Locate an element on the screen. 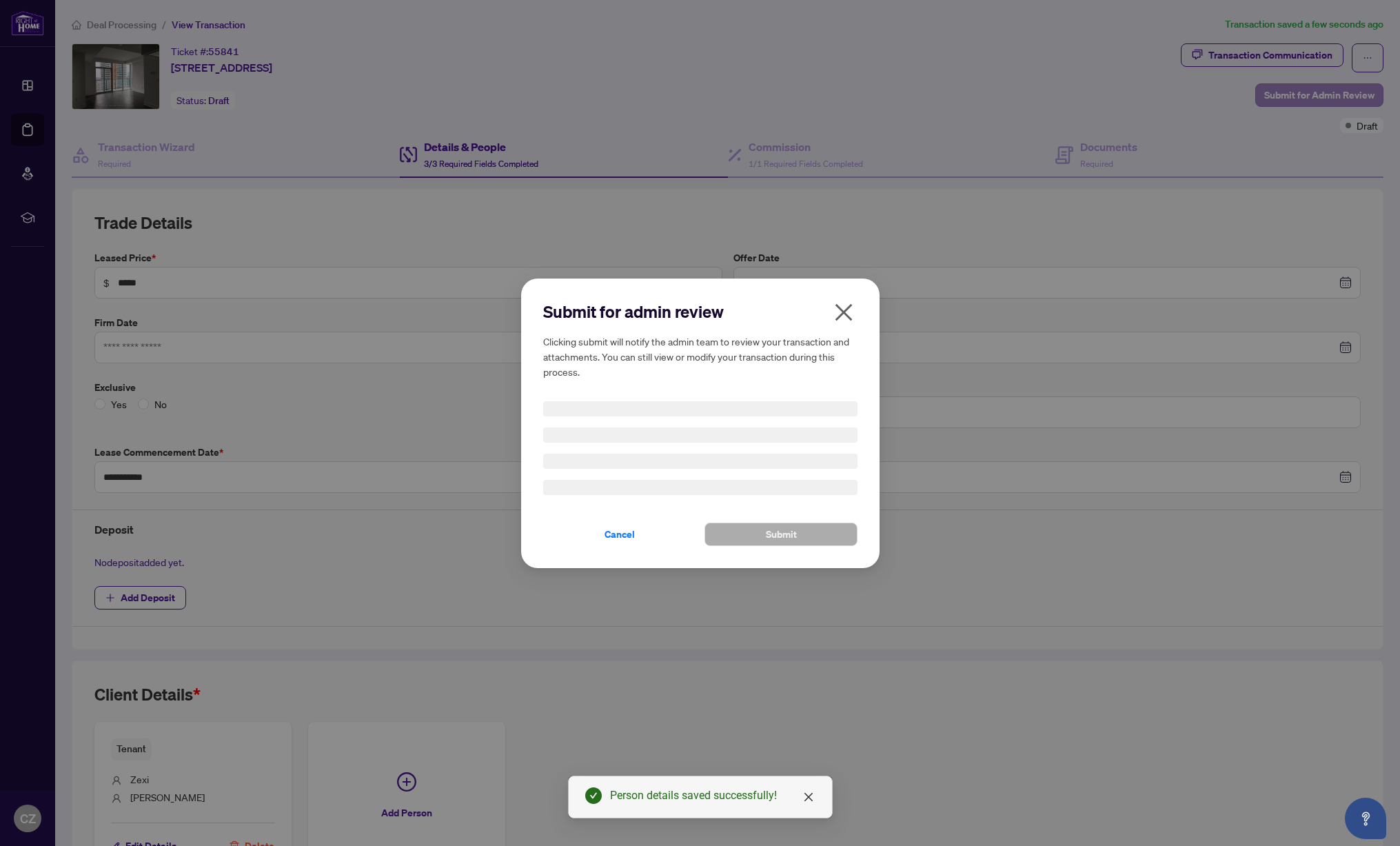  button: Submit is located at coordinates (781, 535).